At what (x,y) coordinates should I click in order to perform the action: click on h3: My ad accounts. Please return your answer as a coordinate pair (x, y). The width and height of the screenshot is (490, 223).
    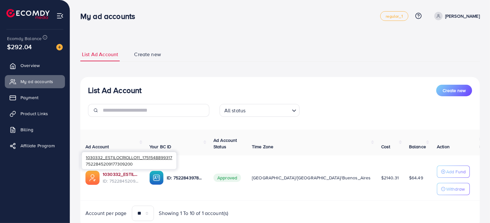
    Looking at the image, I should click on (110, 16).